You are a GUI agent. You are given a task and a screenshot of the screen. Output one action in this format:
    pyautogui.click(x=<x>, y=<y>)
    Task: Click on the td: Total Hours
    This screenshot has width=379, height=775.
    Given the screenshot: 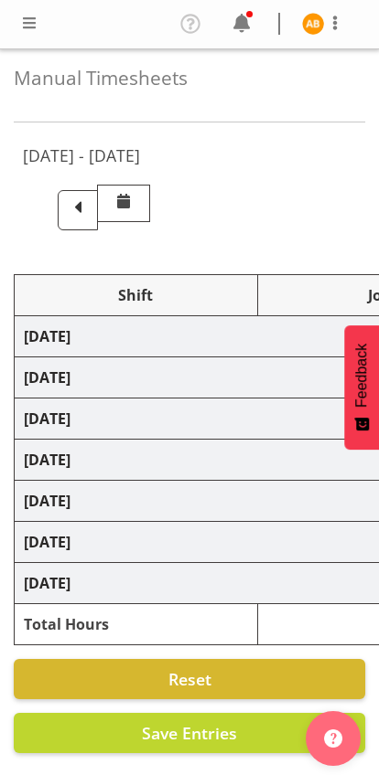 What is the action you would take?
    pyautogui.click(x=136, y=625)
    